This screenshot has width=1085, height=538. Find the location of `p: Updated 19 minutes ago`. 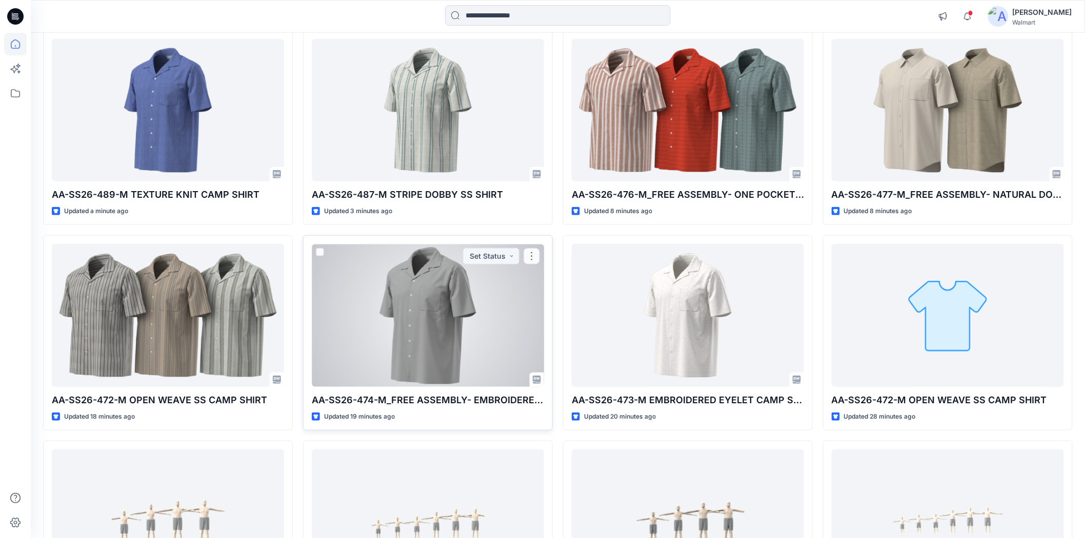

p: Updated 19 minutes ago is located at coordinates (359, 417).